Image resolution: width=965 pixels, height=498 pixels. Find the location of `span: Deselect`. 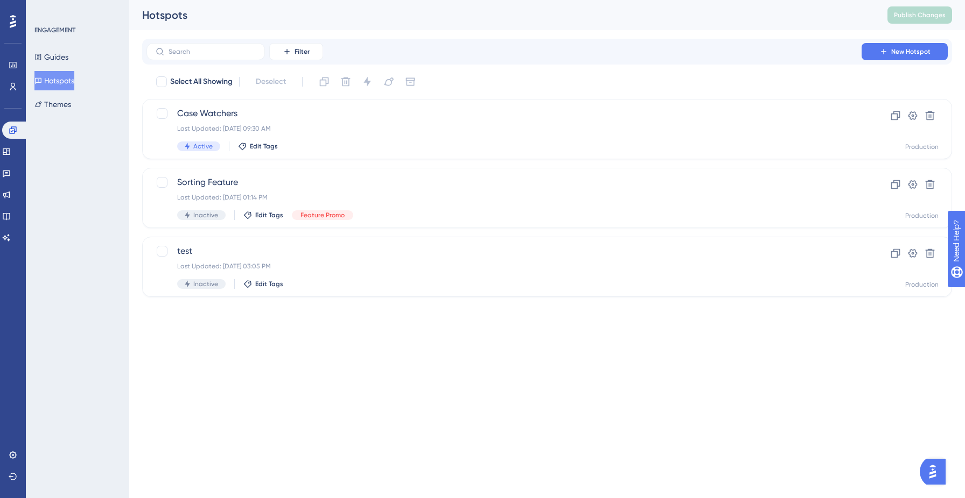

span: Deselect is located at coordinates (271, 82).